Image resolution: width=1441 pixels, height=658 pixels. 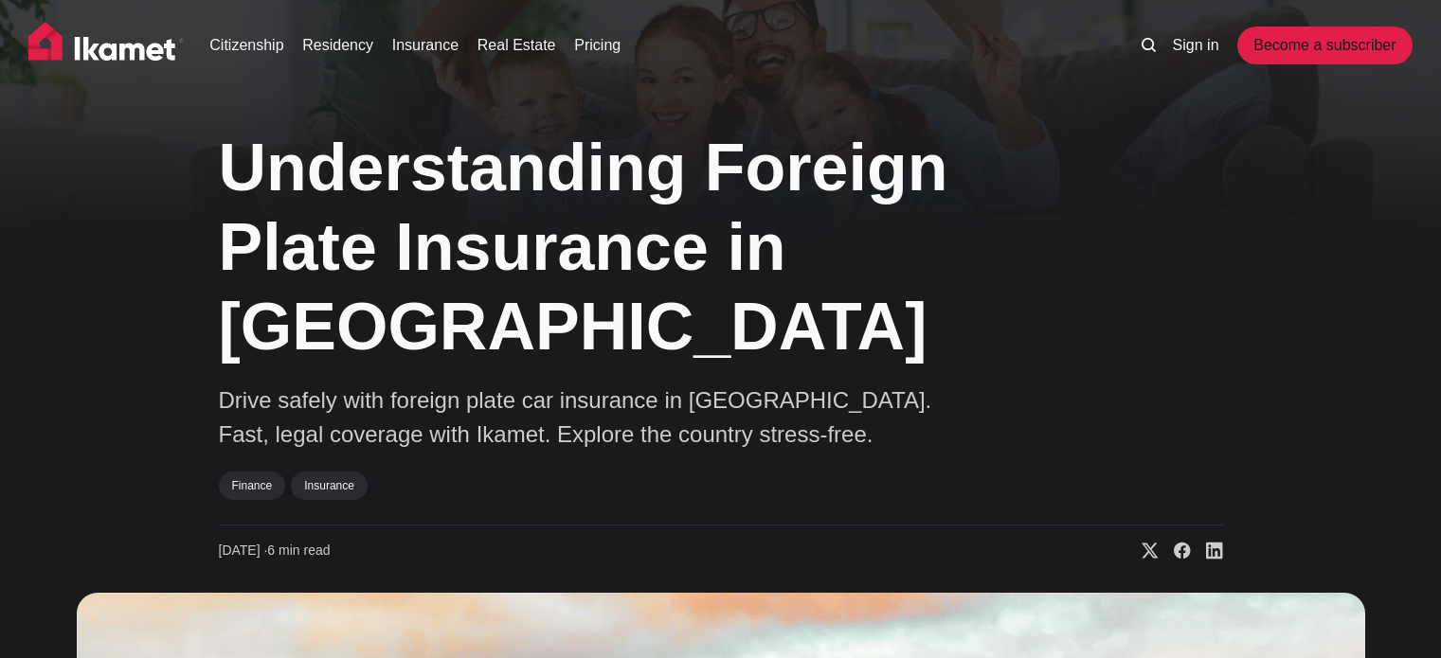 What do you see at coordinates (1175, 551) in the screenshot?
I see `a: Share on Facebook` at bounding box center [1175, 551].